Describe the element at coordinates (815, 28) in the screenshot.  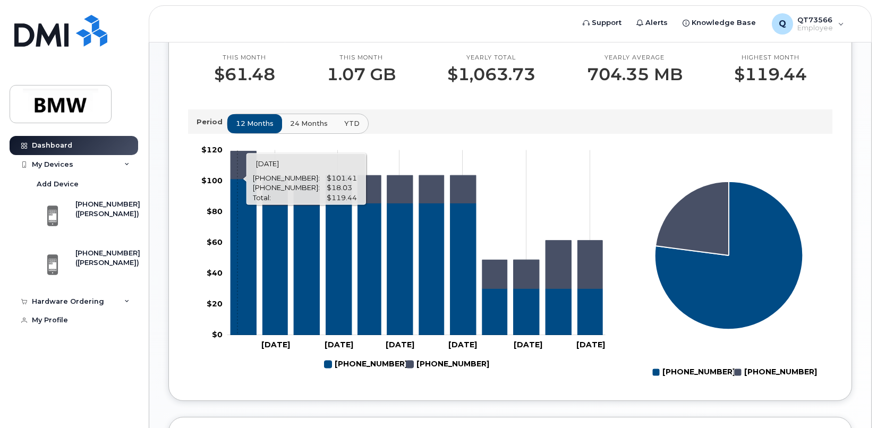
I see `span: Employee` at that location.